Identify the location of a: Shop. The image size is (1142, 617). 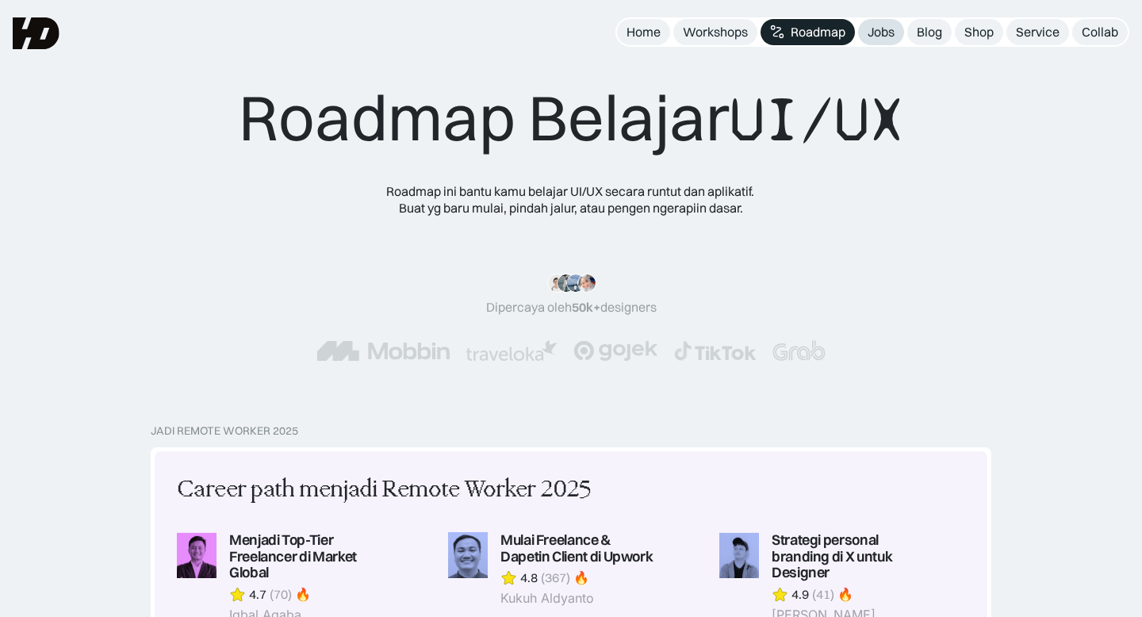
(979, 32).